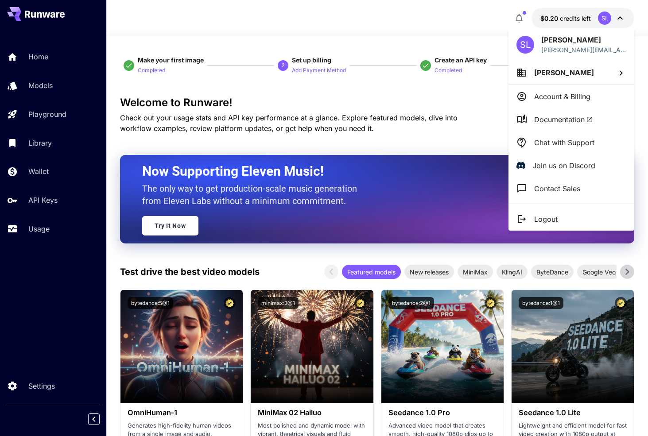 Image resolution: width=648 pixels, height=436 pixels. I want to click on p: Join us on Discord, so click(564, 166).